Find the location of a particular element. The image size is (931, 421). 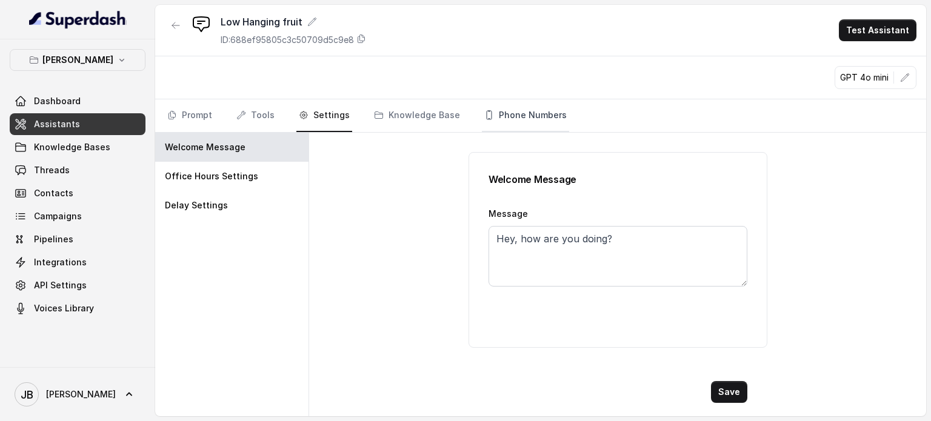

a: API Settings is located at coordinates (78, 286).